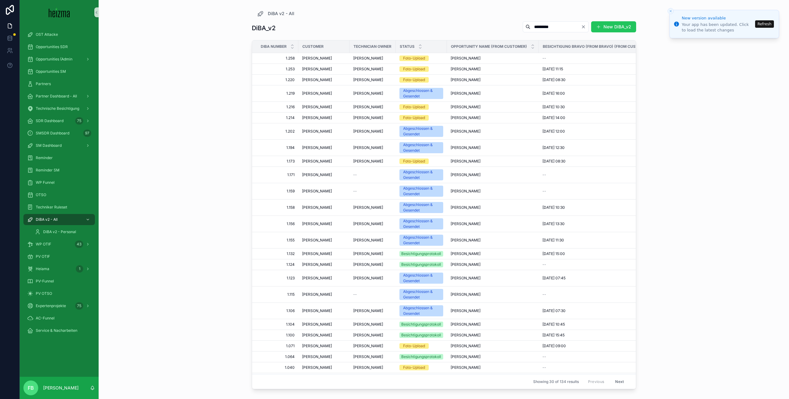 The image size is (789, 399). What do you see at coordinates (277, 131) in the screenshot?
I see `a: 1.202` at bounding box center [277, 131].